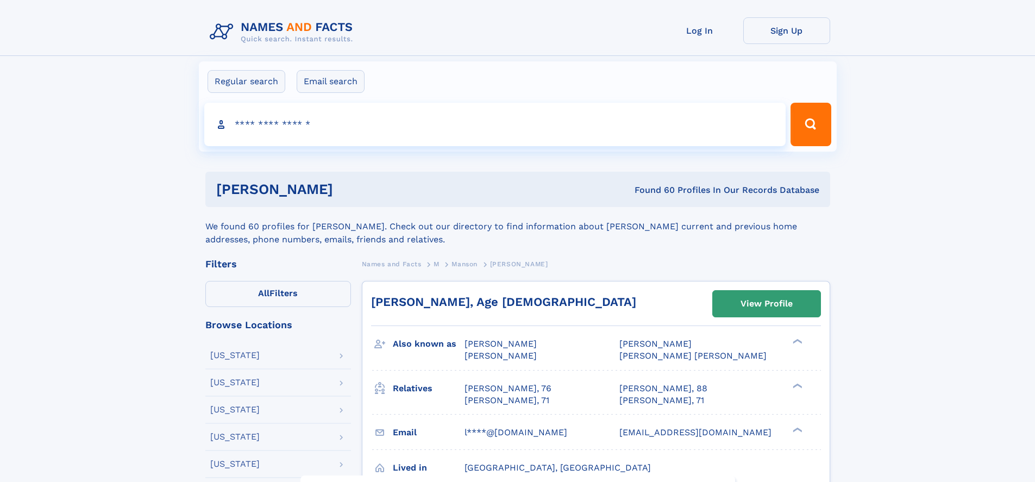 This screenshot has width=1035, height=482. I want to click on label: Regular search, so click(246, 82).